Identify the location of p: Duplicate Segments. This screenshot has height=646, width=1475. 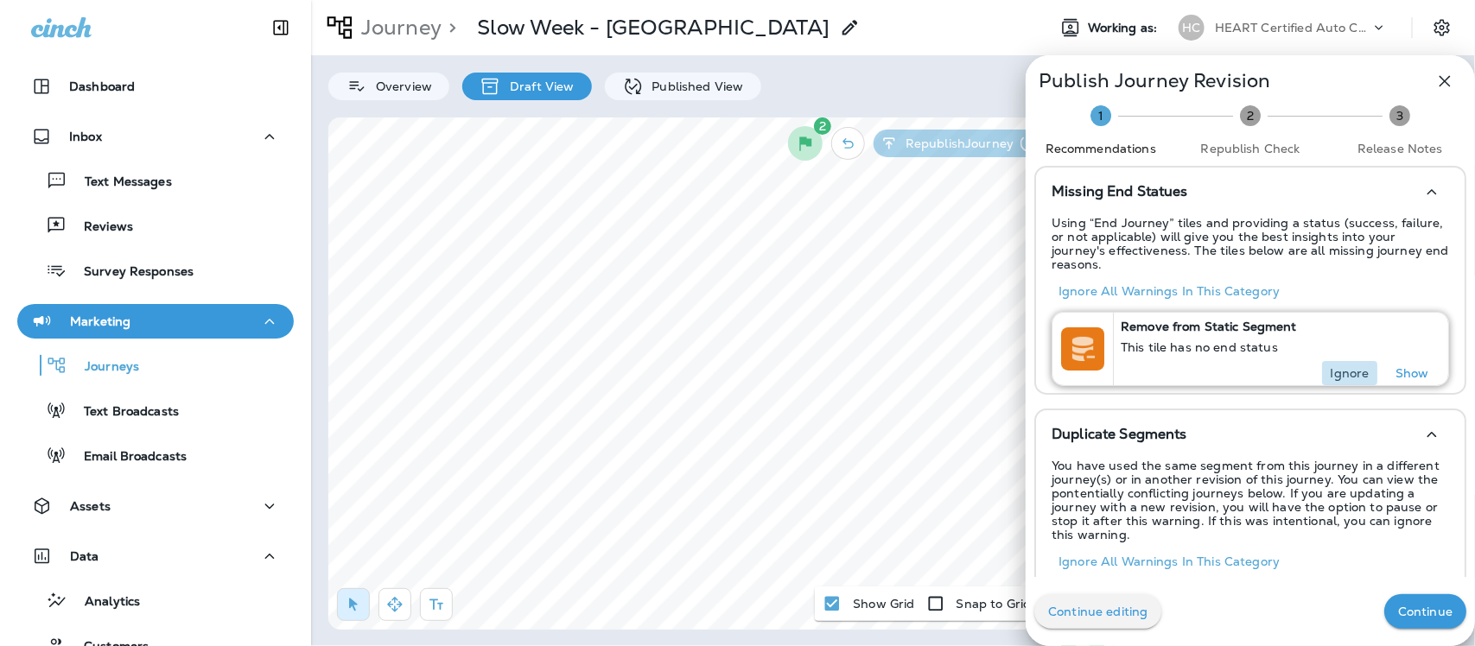
(1119, 434).